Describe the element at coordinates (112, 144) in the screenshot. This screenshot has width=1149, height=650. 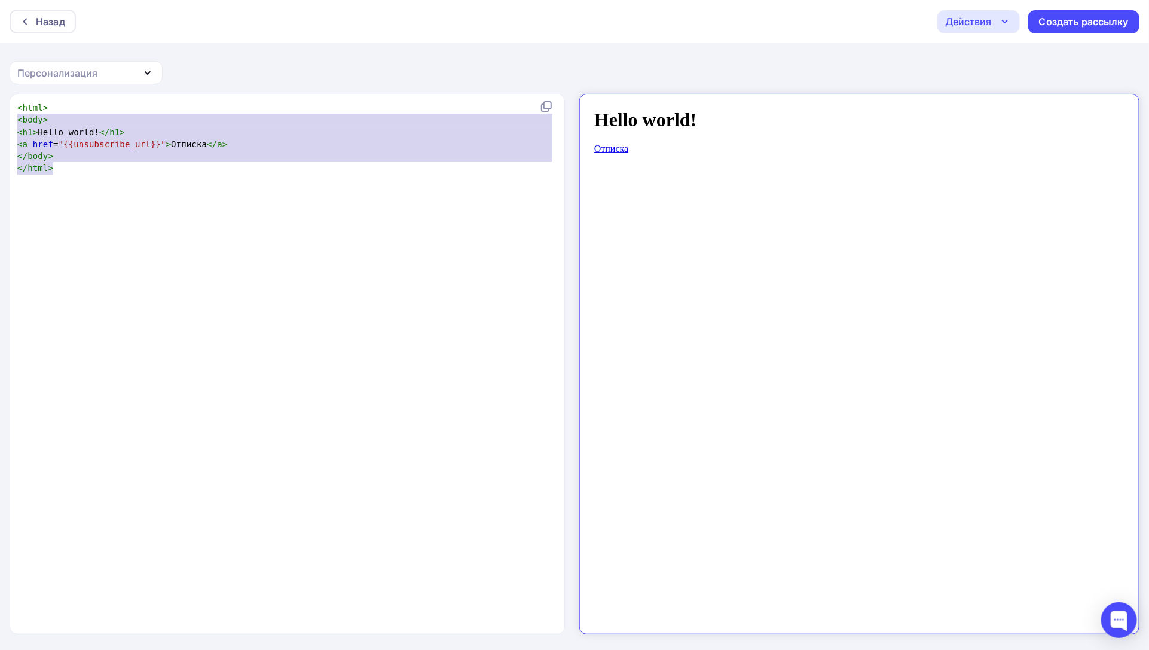
I see `span: "{{unsubscribe_url}}"` at that location.